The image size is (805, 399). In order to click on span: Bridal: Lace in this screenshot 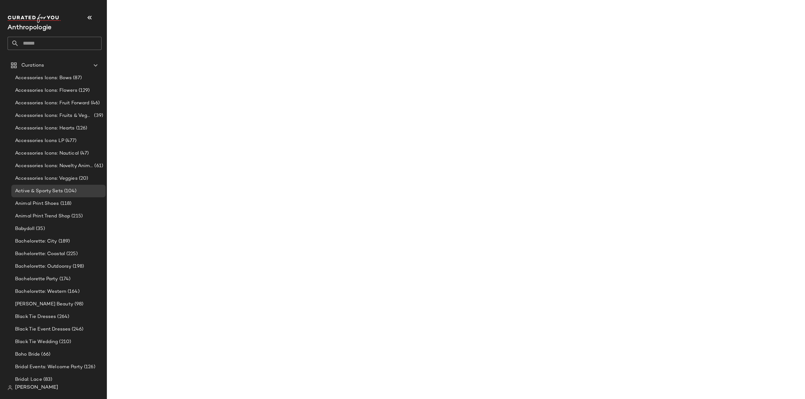, I will do `click(29, 380)`.